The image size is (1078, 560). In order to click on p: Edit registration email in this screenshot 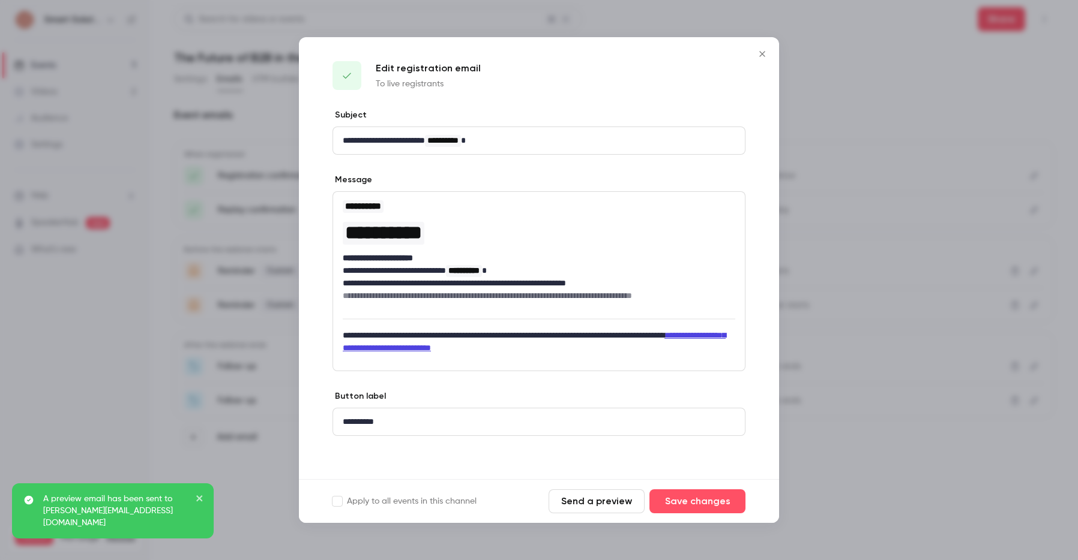, I will do `click(428, 68)`.